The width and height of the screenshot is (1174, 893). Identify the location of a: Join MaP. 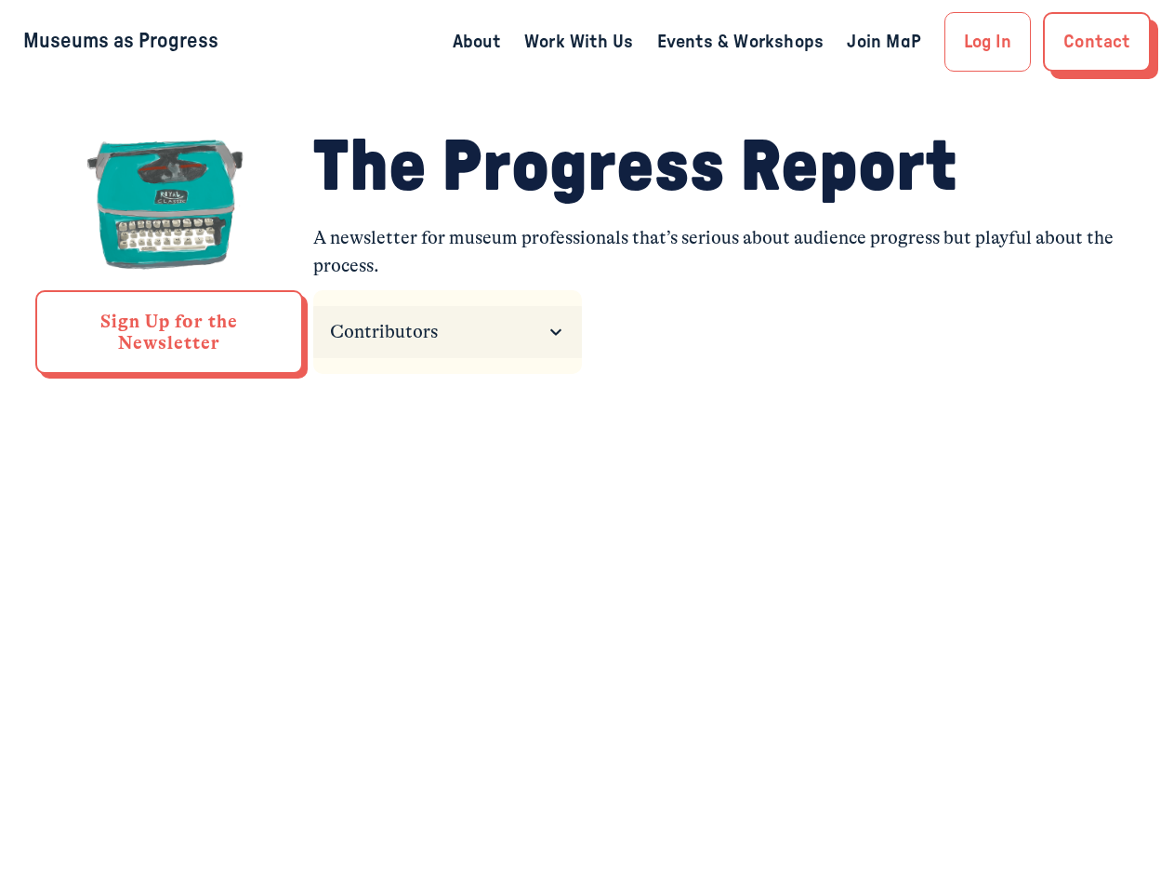
(884, 42).